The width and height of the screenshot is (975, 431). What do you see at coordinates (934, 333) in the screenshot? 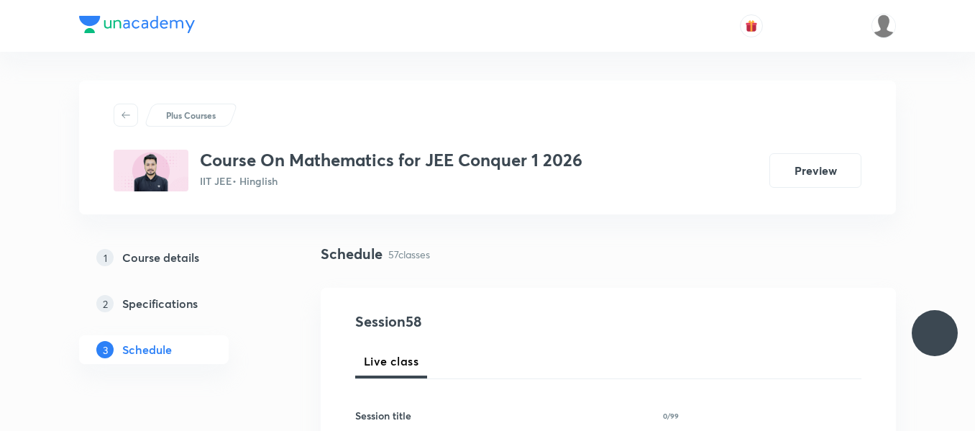
I see `img: ttu` at bounding box center [934, 333].